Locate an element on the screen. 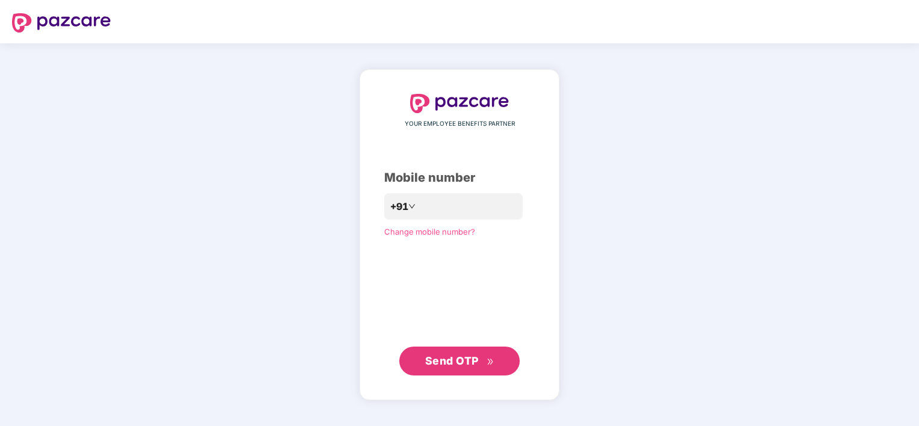 This screenshot has height=426, width=919. span: Change mobile number? is located at coordinates (429, 232).